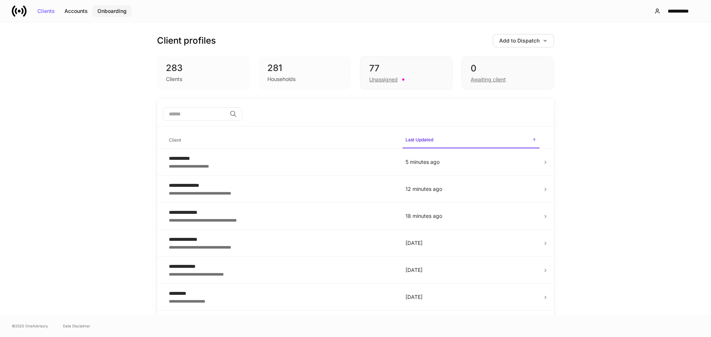 The width and height of the screenshot is (711, 337). Describe the element at coordinates (523, 41) in the screenshot. I see `div: Add to Dispatch` at that location.